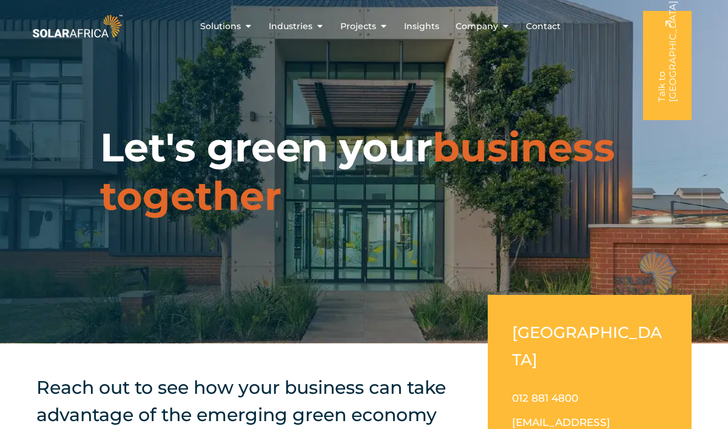  I want to click on a: Insights, so click(422, 26).